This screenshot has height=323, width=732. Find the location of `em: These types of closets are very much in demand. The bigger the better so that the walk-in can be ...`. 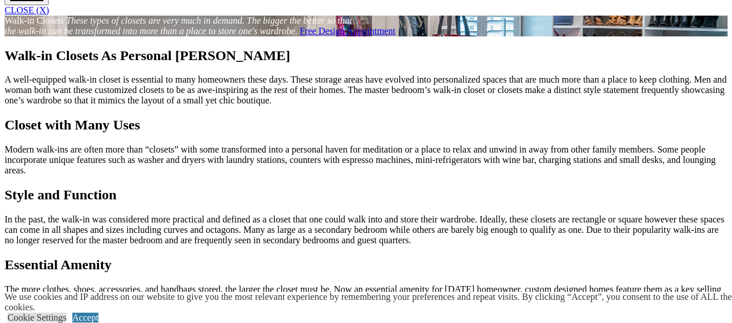

em: These types of closets are very much in demand. The bigger the better so that the walk-in can be ... is located at coordinates (178, 25).